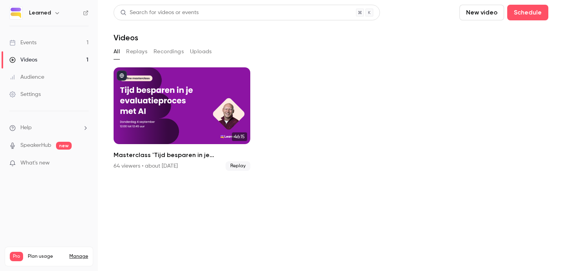  I want to click on button: Recordings, so click(168, 52).